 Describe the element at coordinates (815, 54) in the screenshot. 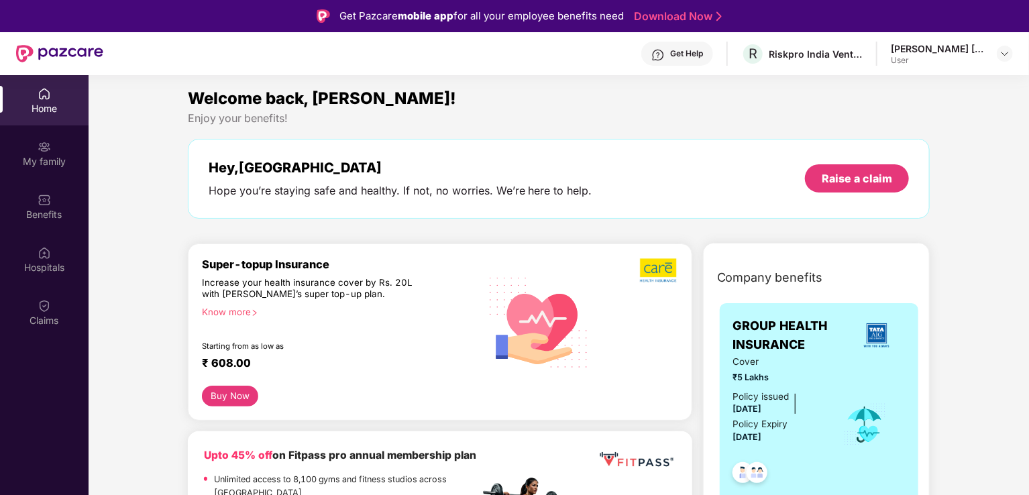

I see `div: Riskpro India Ventures Private Limited` at that location.